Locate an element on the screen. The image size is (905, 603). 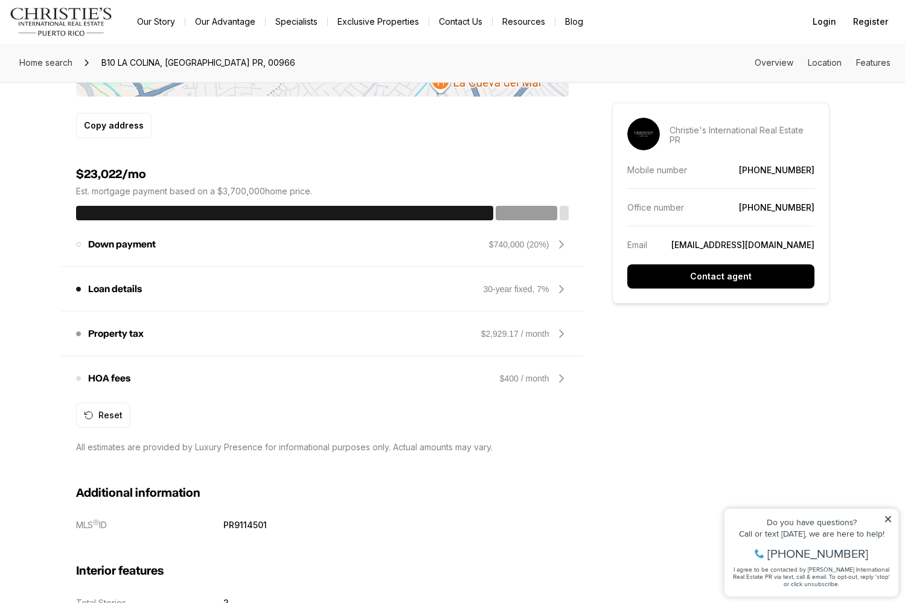
a: Home search is located at coordinates (46, 63).